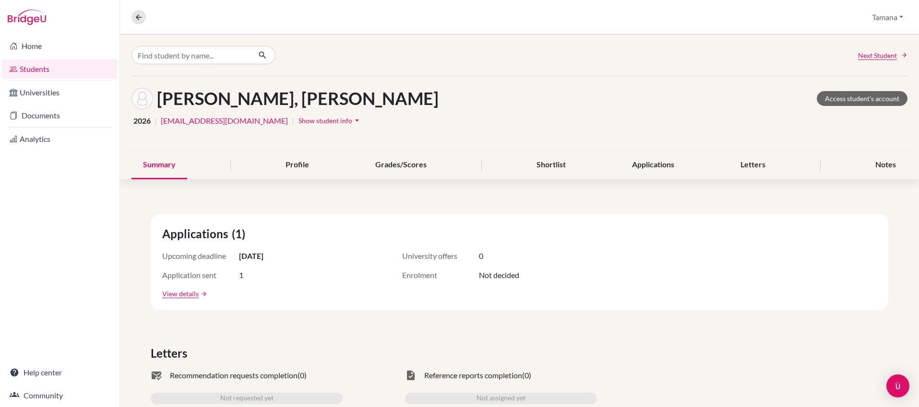  Describe the element at coordinates (297, 165) in the screenshot. I see `div: Profile` at that location.